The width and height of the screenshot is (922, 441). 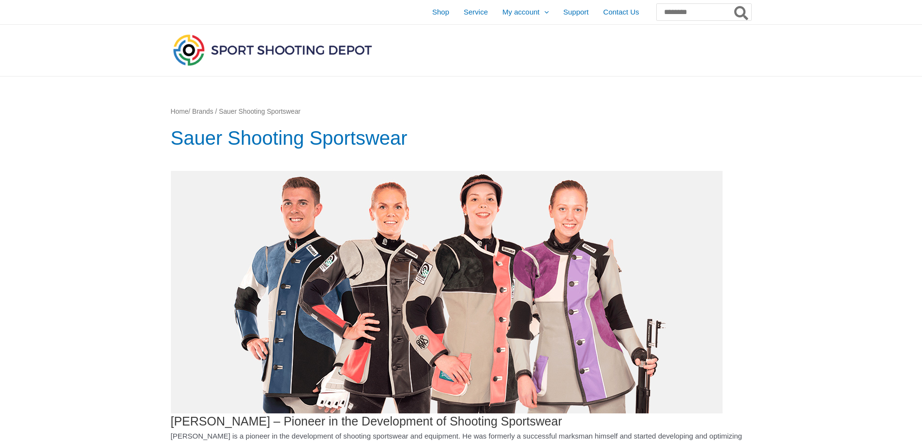 What do you see at coordinates (461, 138) in the screenshot?
I see `h1: Sauer Shooting Sportswear` at bounding box center [461, 138].